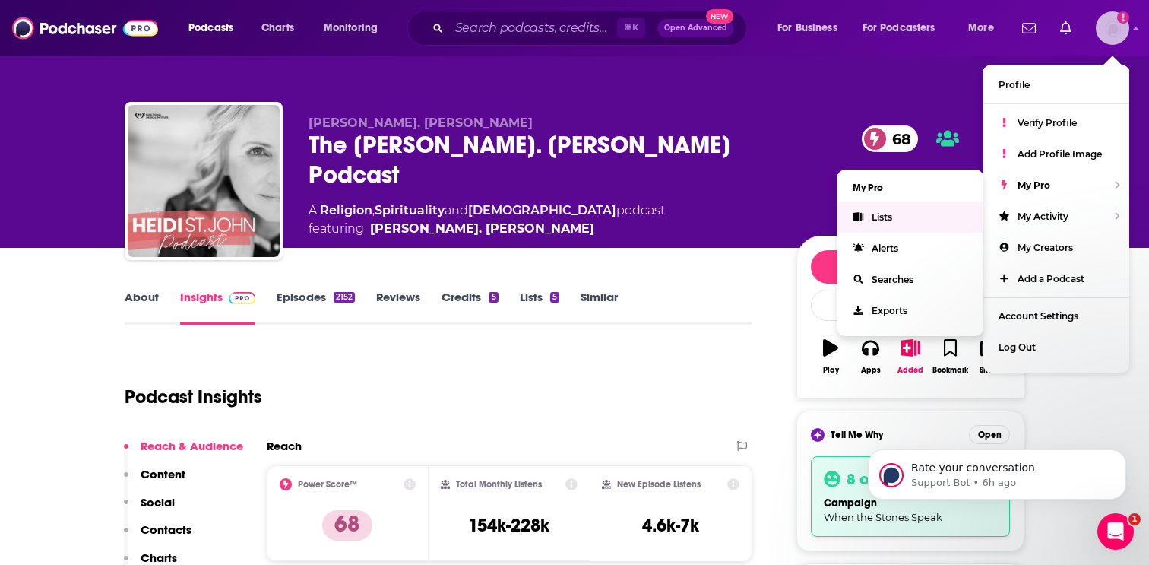 The height and width of the screenshot is (565, 1149). I want to click on h3: 4.6k-7k, so click(670, 525).